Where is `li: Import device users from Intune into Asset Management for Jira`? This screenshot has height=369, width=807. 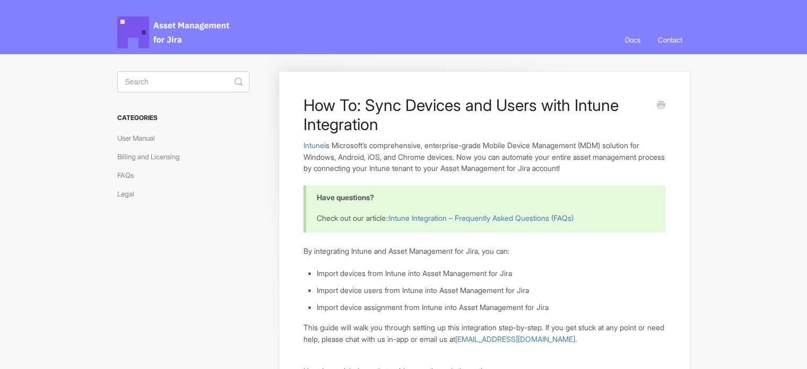 li: Import device users from Intune into Asset Management for Jira is located at coordinates (491, 290).